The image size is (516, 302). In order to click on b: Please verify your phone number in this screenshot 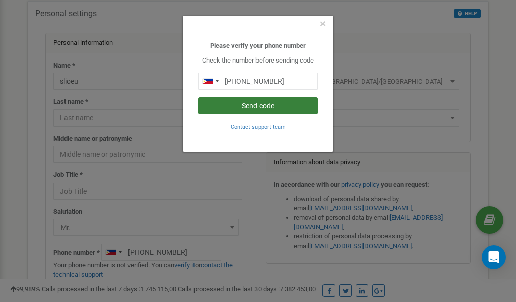, I will do `click(258, 45)`.